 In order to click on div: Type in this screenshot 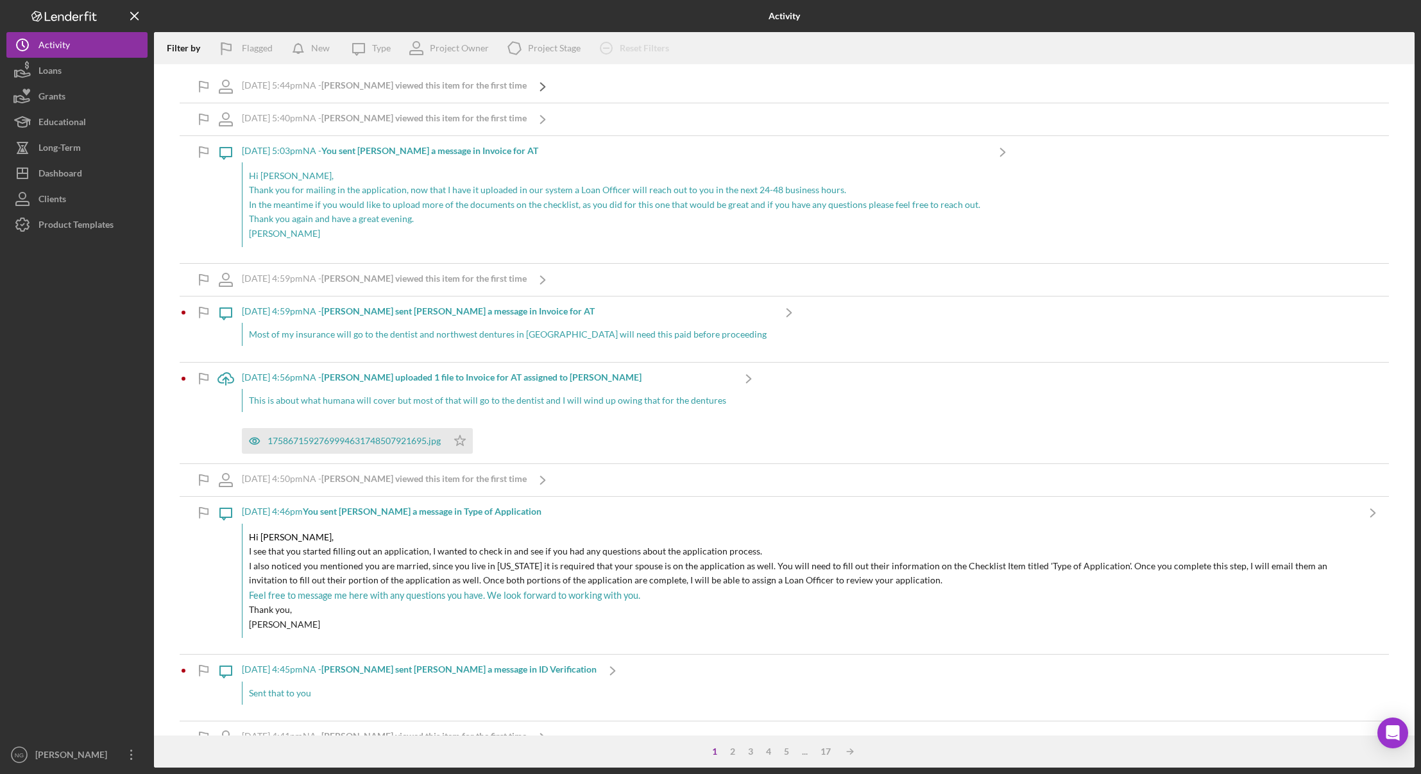, I will do `click(381, 48)`.